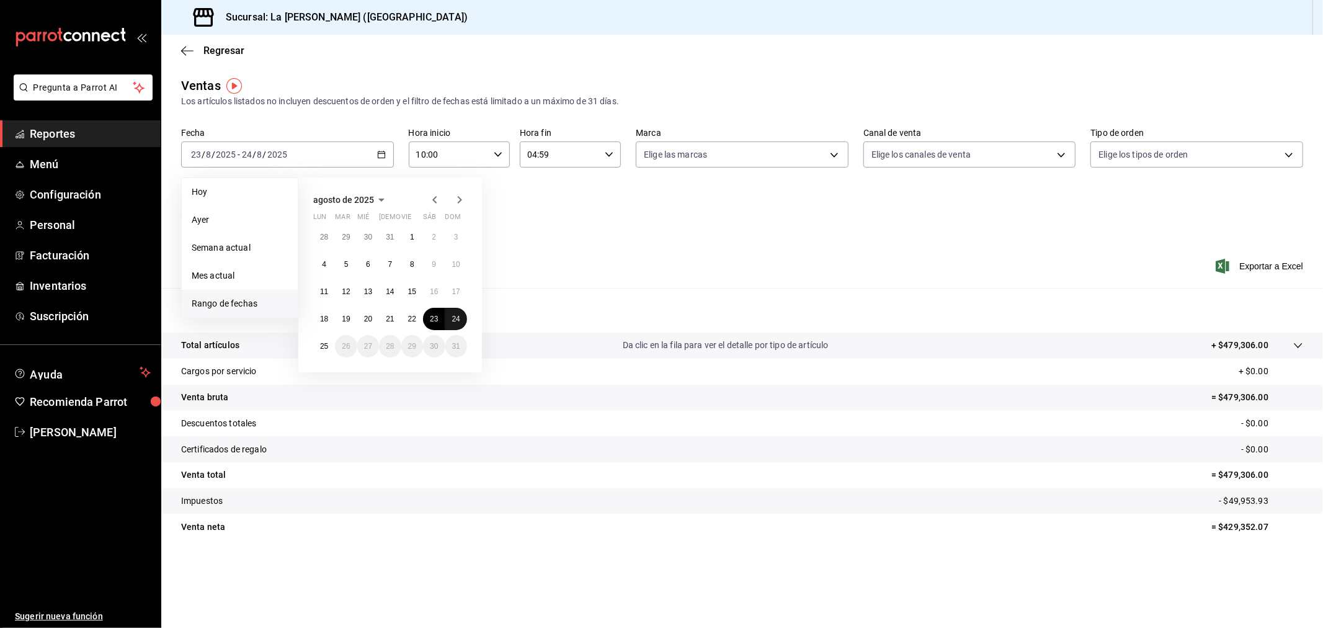 Image resolution: width=1323 pixels, height=628 pixels. What do you see at coordinates (389, 291) in the screenshot?
I see `abbr: 14 de agosto de 2025` at bounding box center [389, 291].